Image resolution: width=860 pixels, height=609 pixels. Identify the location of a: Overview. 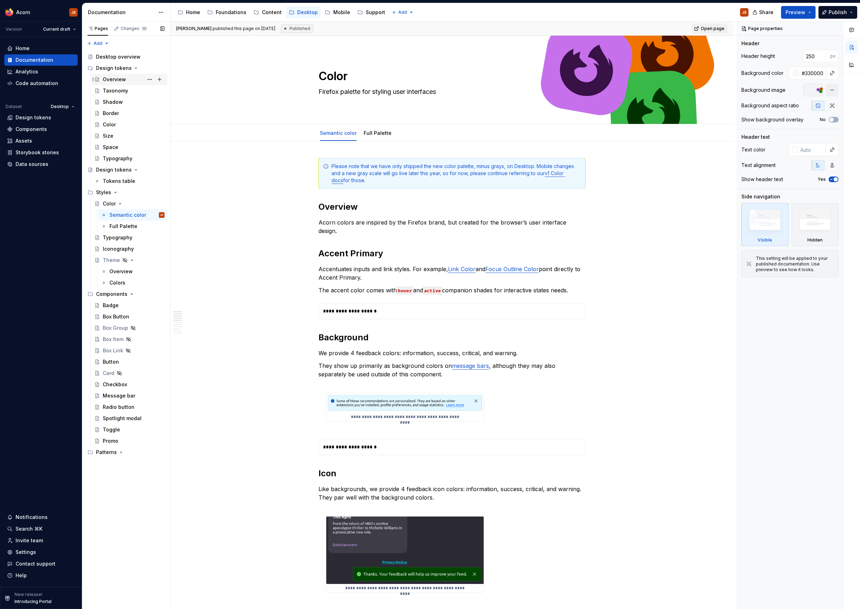
(133, 271).